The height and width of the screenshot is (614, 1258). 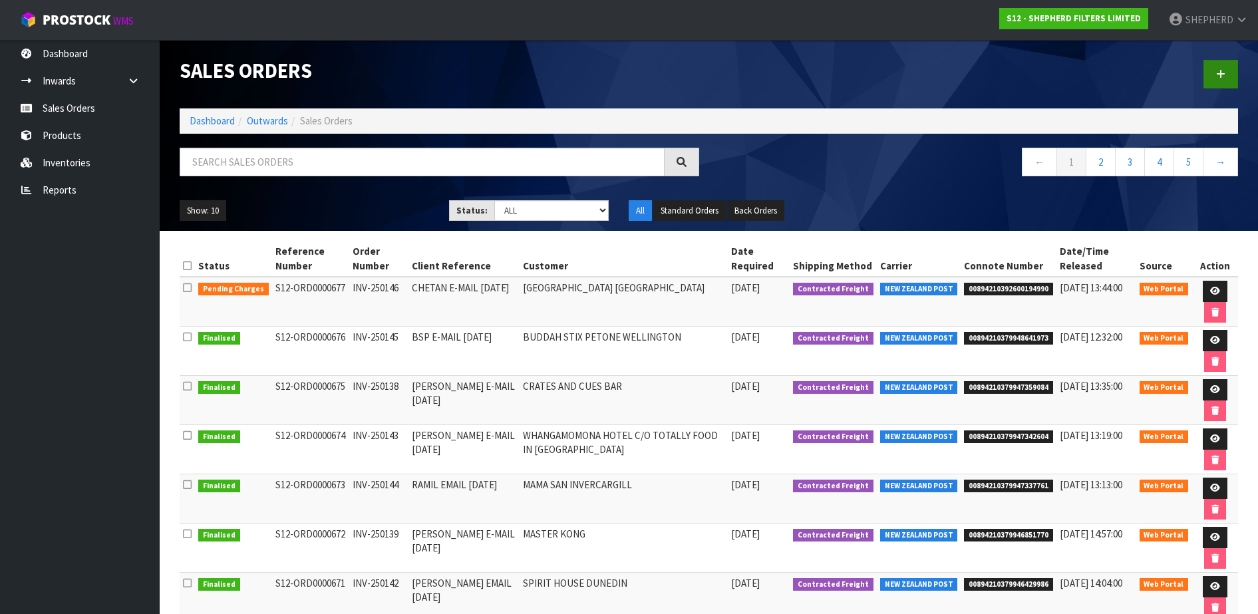 What do you see at coordinates (1097, 259) in the screenshot?
I see `th: Date/Time Released` at bounding box center [1097, 259].